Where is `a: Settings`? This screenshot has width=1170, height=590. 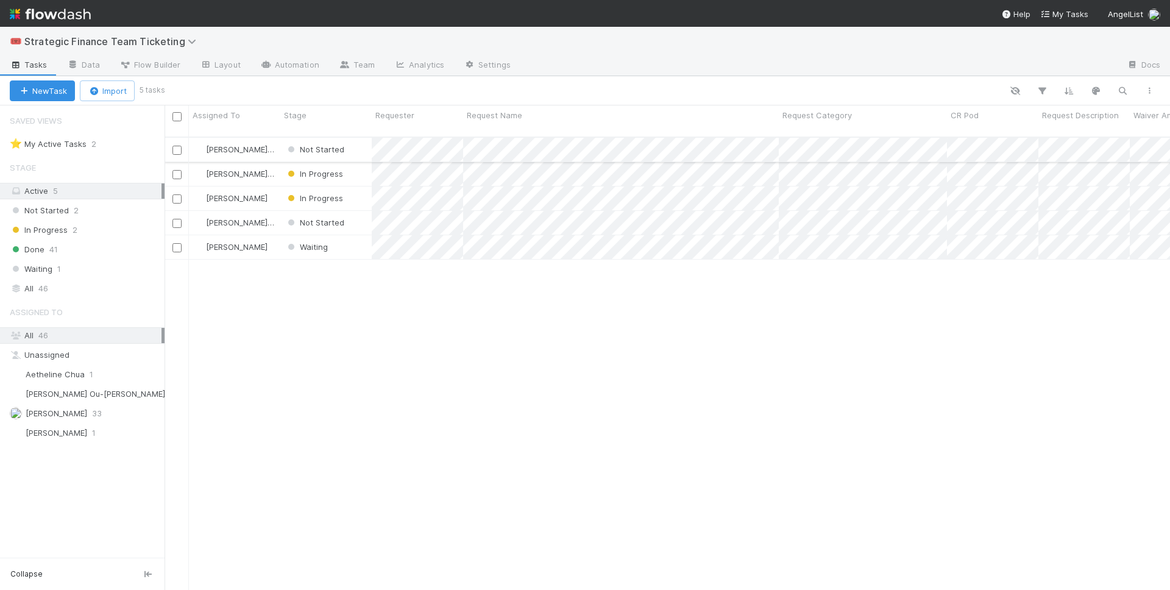 a: Settings is located at coordinates (487, 66).